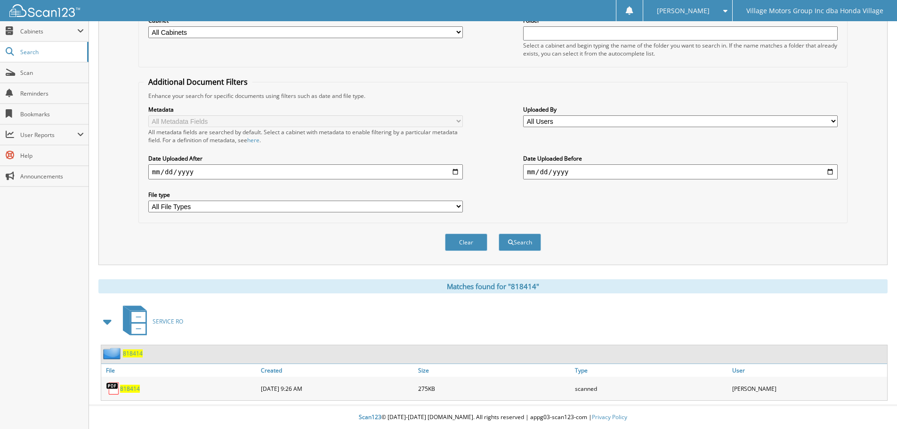  What do you see at coordinates (520, 242) in the screenshot?
I see `button: Search` at bounding box center [520, 242].